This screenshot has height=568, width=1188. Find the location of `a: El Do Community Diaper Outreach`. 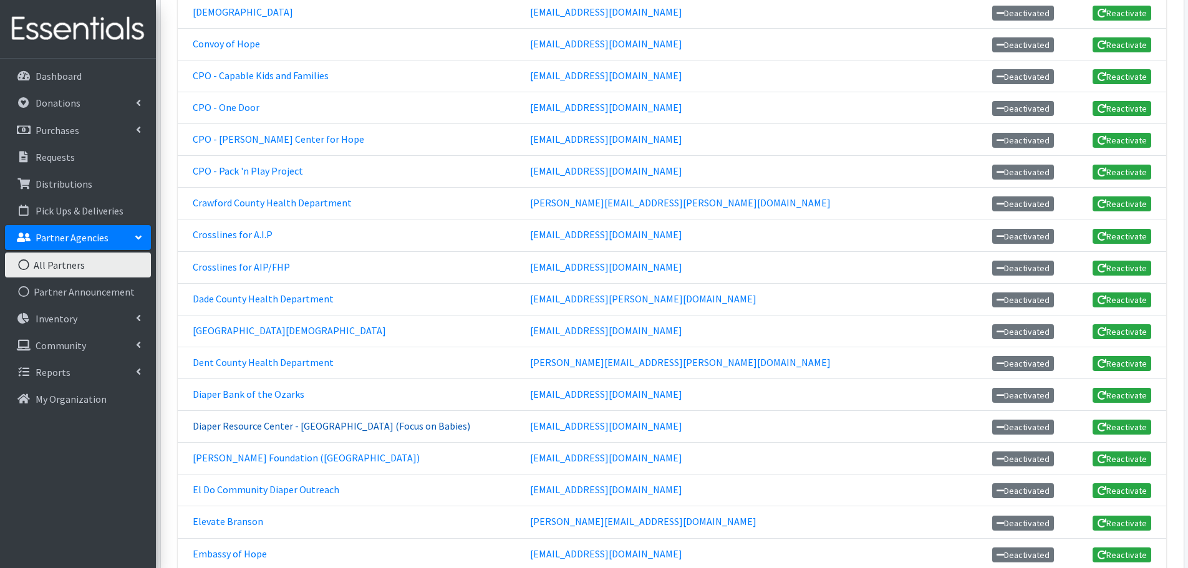

a: El Do Community Diaper Outreach is located at coordinates (266, 490).